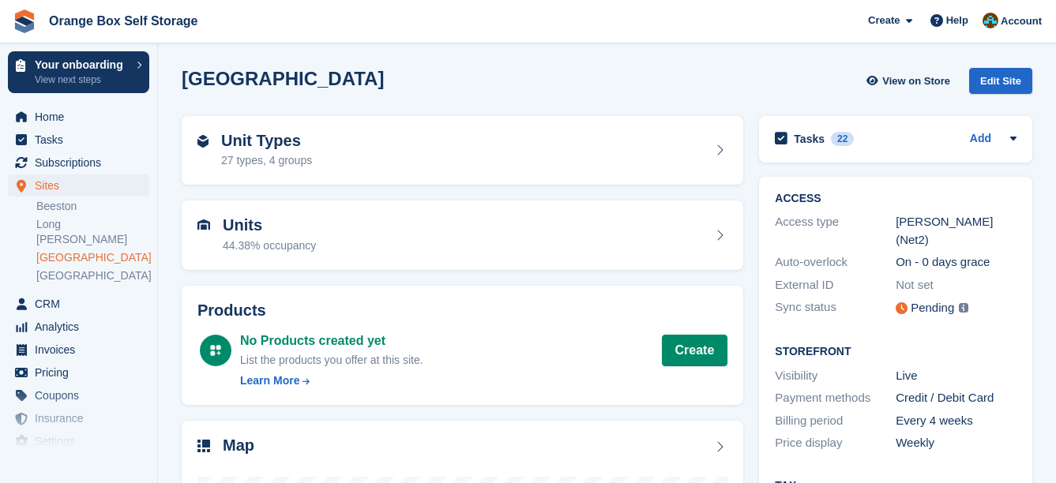  What do you see at coordinates (82, 327) in the screenshot?
I see `span: Analytics` at bounding box center [82, 327].